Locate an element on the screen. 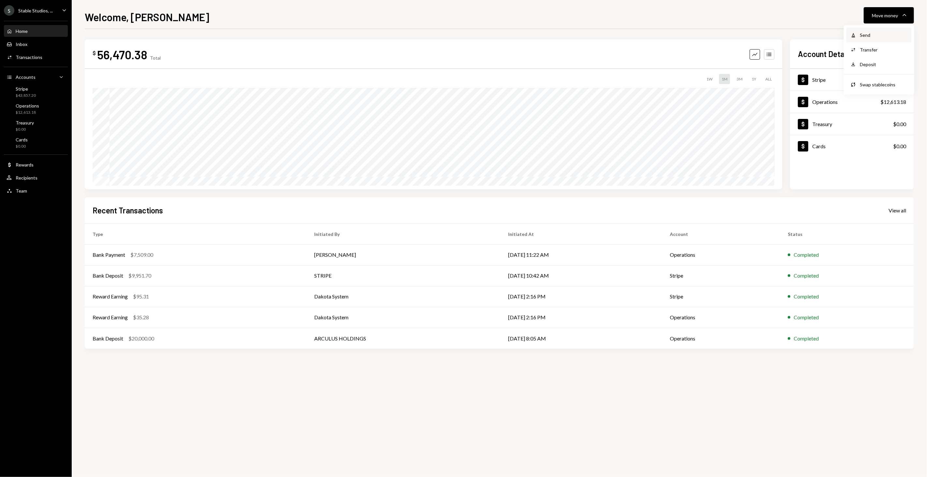 The height and width of the screenshot is (477, 927). div: $9,951.70 is located at coordinates (140, 276).